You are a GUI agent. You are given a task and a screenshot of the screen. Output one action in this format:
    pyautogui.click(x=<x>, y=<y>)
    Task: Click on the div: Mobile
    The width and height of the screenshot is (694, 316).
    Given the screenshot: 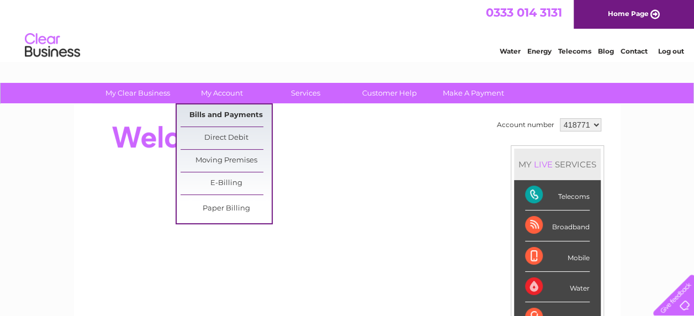 What is the action you would take?
    pyautogui.click(x=557, y=256)
    